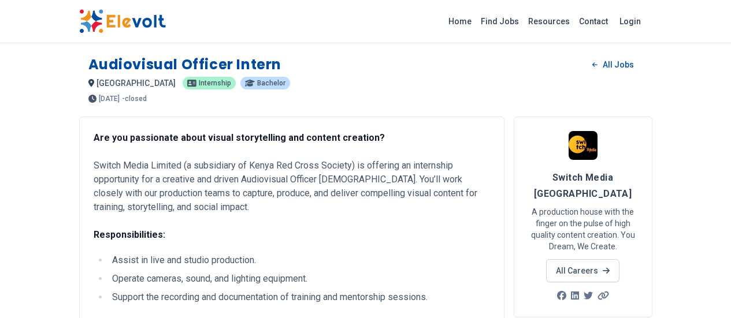 The height and width of the screenshot is (318, 731). What do you see at coordinates (500, 21) in the screenshot?
I see `a: Find Jobs` at bounding box center [500, 21].